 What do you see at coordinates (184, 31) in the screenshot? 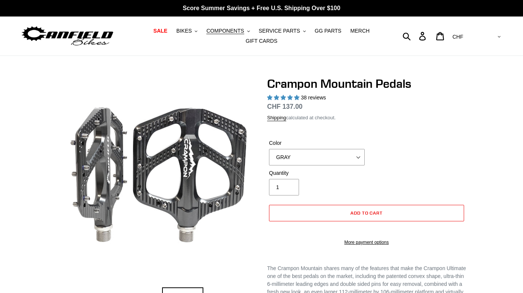
I see `span: BIKES` at bounding box center [184, 31].